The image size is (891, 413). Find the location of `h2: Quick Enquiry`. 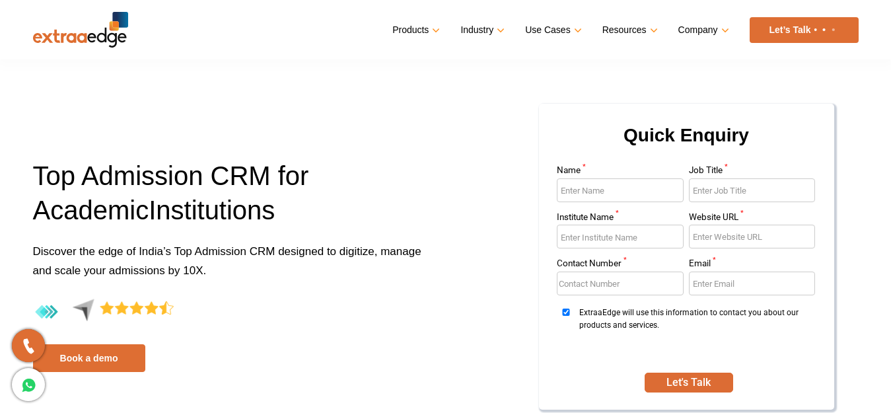

h2: Quick Enquiry is located at coordinates (686, 143).